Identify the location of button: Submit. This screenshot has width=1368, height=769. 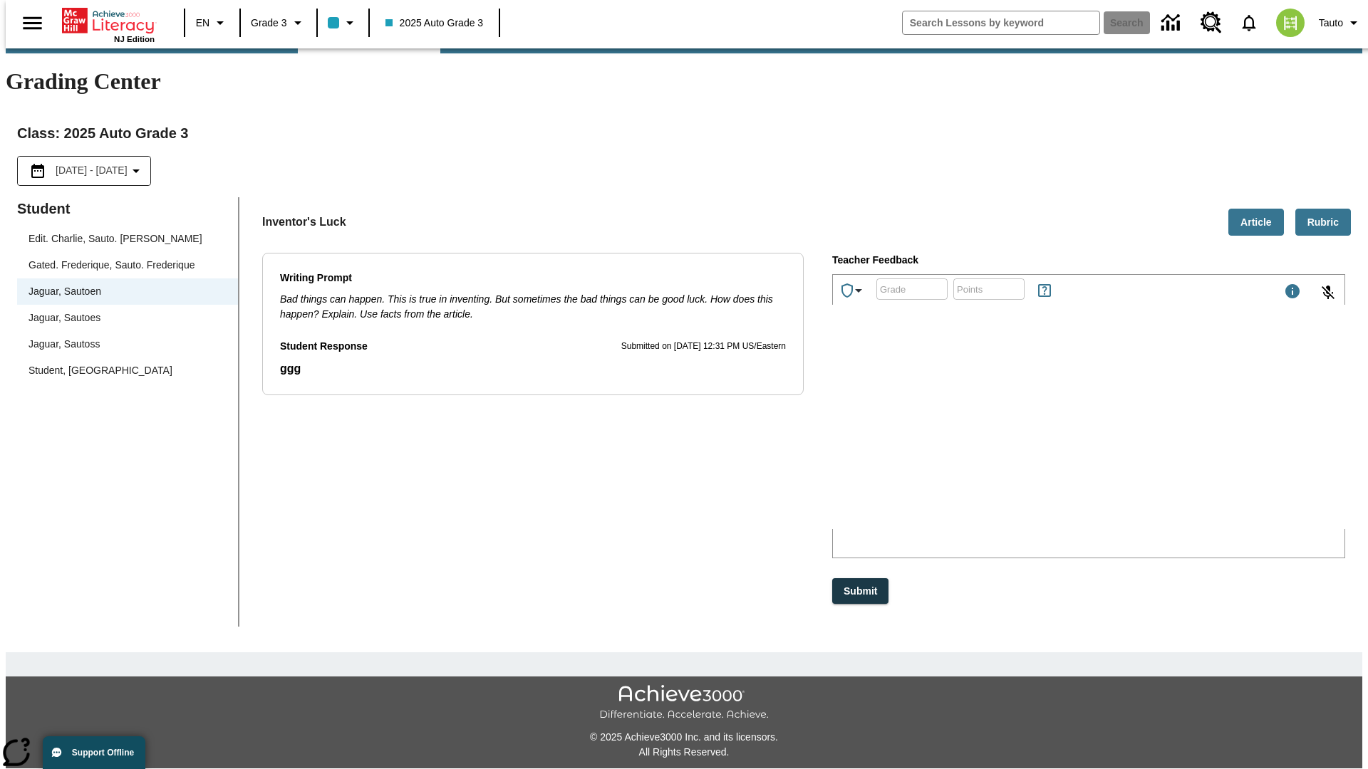
(860, 591).